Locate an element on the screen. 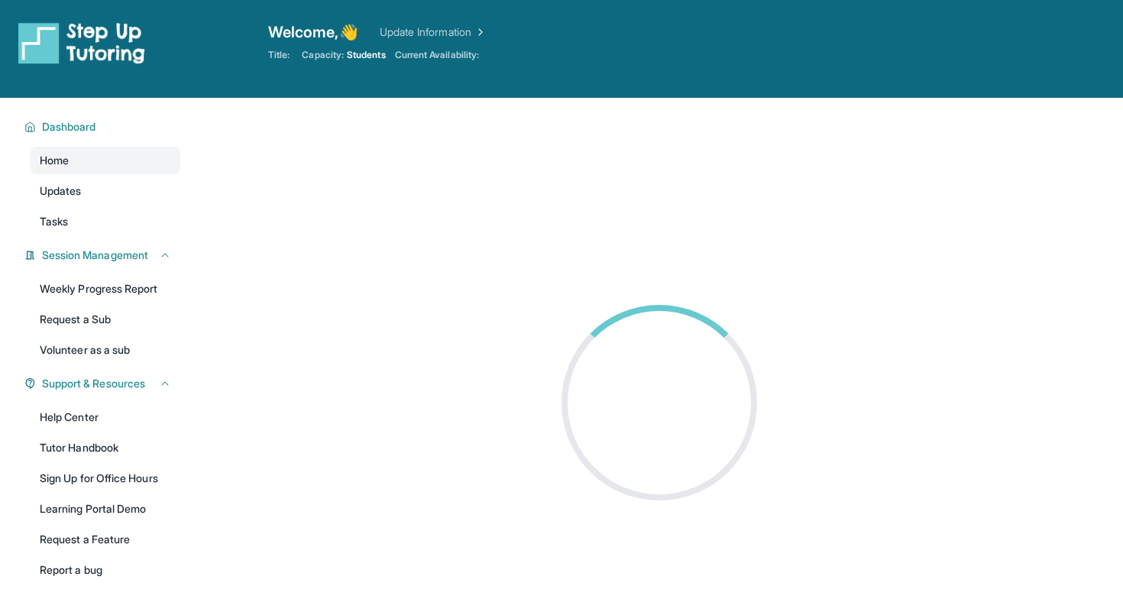 Image resolution: width=1123 pixels, height=609 pixels. a: Request a Feature is located at coordinates (105, 540).